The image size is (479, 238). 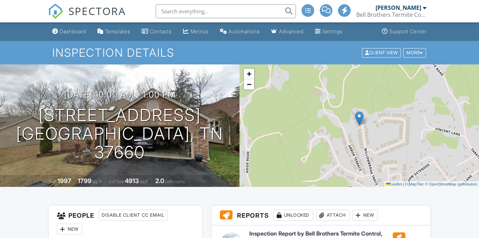 I want to click on span: SPECTORA, so click(x=97, y=11).